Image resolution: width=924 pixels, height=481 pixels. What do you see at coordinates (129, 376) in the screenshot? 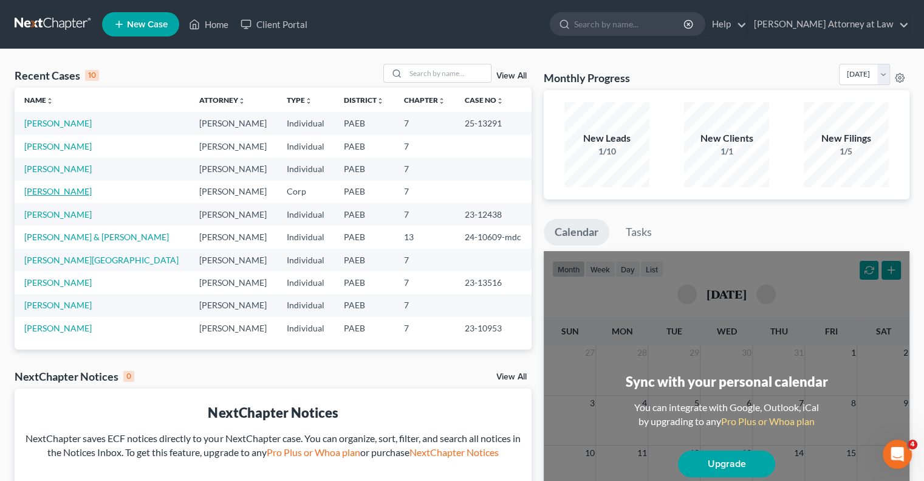
I see `div: 0` at bounding box center [129, 376].